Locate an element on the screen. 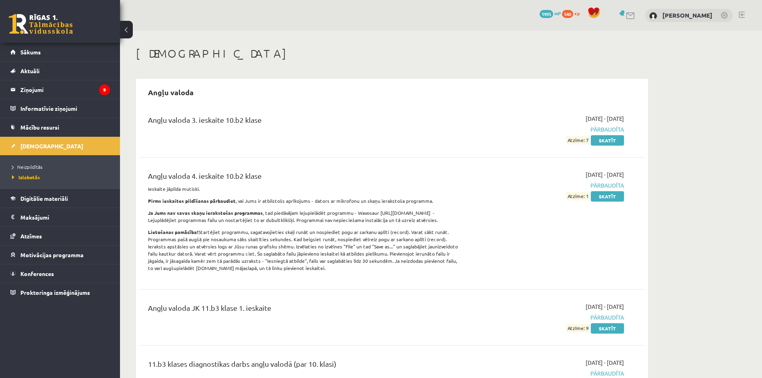  span: Neizpildītās is located at coordinates (27, 167).